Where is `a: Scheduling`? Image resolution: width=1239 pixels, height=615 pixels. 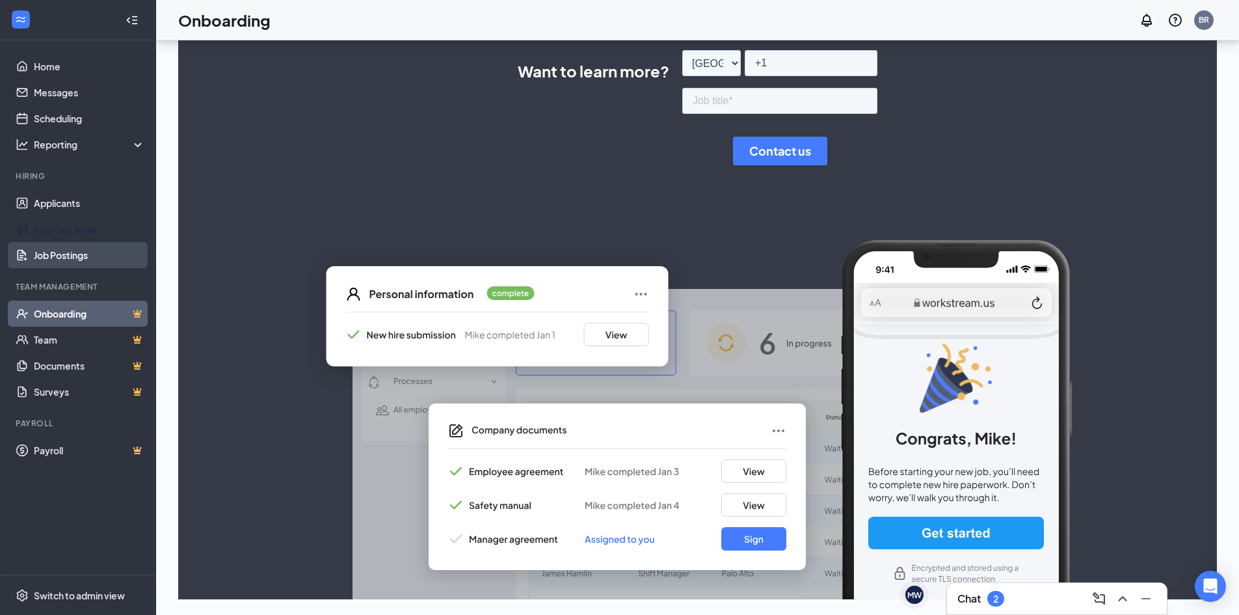 a: Scheduling is located at coordinates (89, 118).